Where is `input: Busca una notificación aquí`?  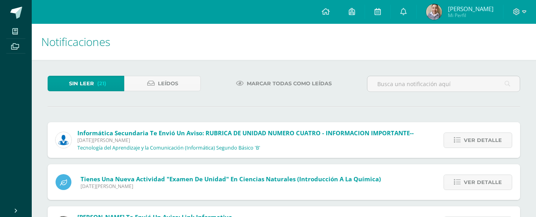
input: Busca una notificación aquí is located at coordinates (444, 84).